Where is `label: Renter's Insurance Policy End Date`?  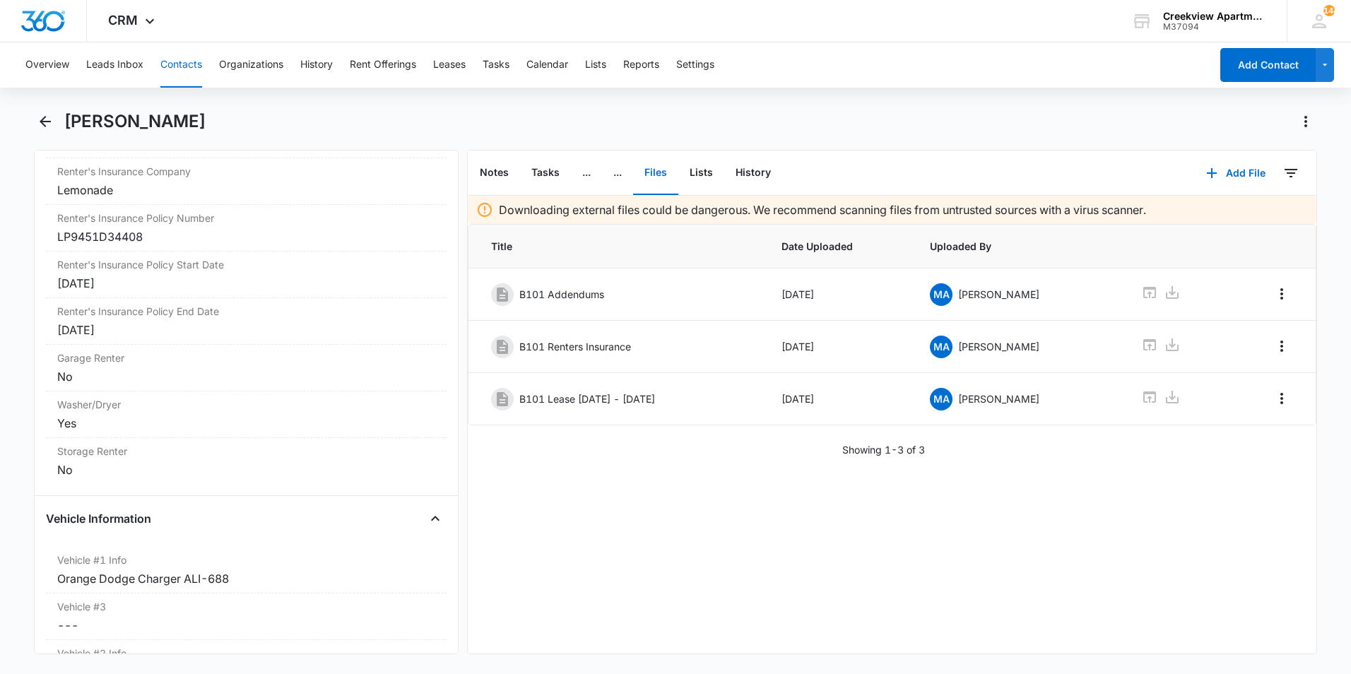 label: Renter's Insurance Policy End Date is located at coordinates (246, 311).